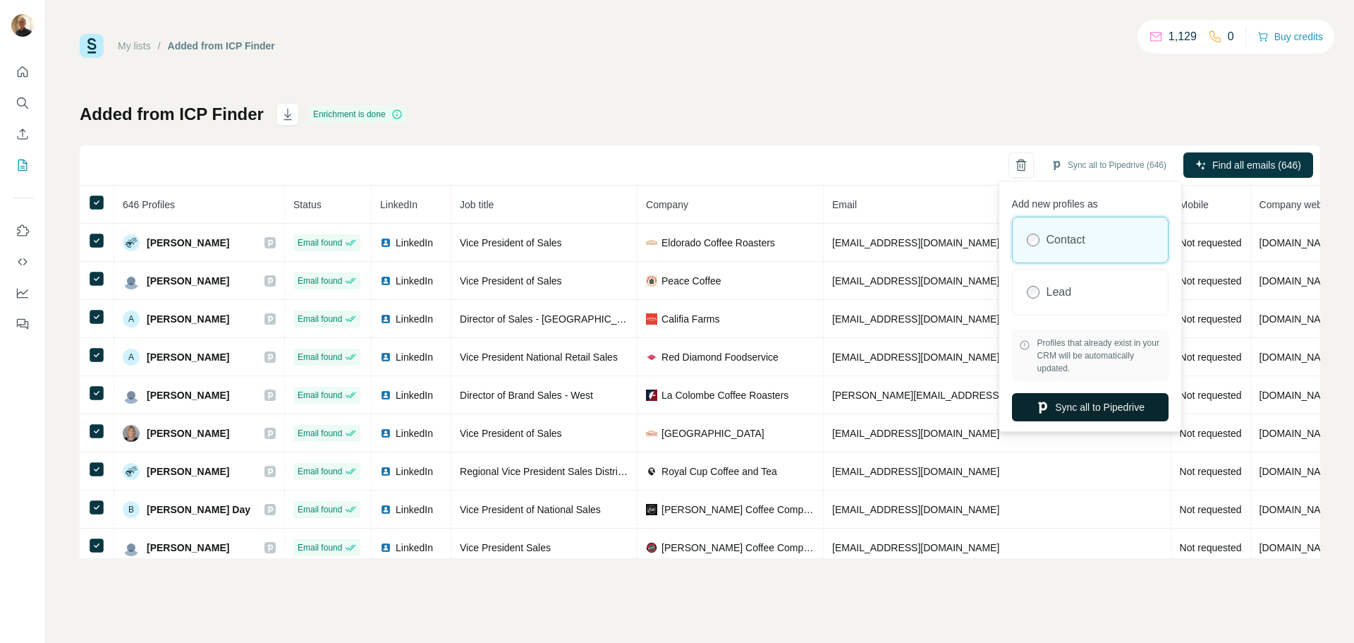  I want to click on p: 0, so click(1231, 37).